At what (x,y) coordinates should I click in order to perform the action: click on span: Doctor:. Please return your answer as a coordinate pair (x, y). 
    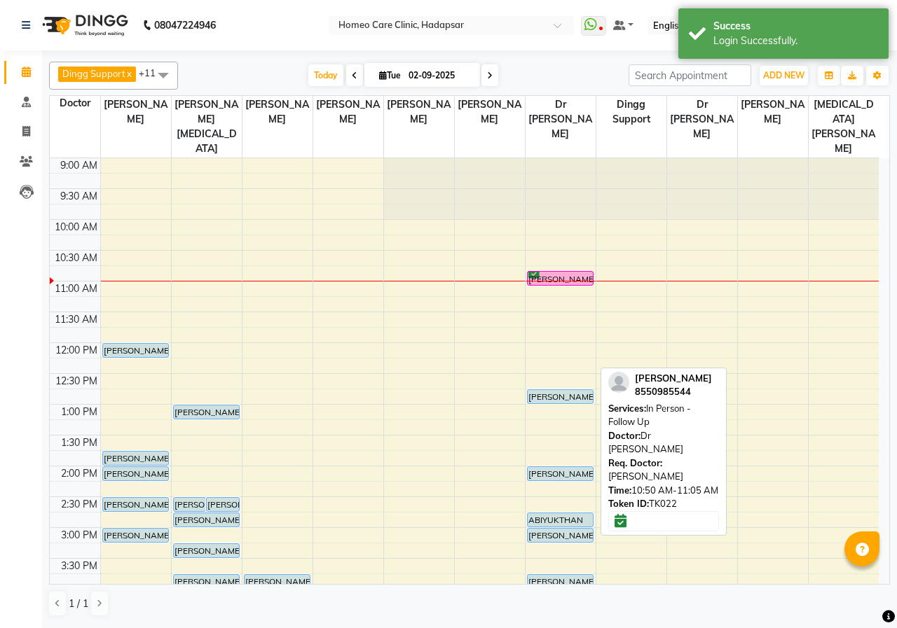
    Looking at the image, I should click on (624, 436).